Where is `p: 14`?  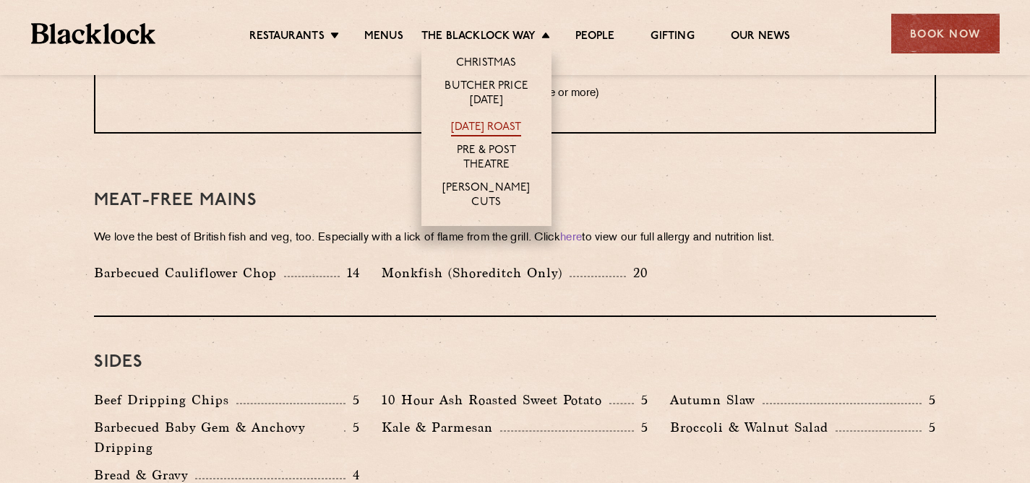
p: 14 is located at coordinates (350, 273).